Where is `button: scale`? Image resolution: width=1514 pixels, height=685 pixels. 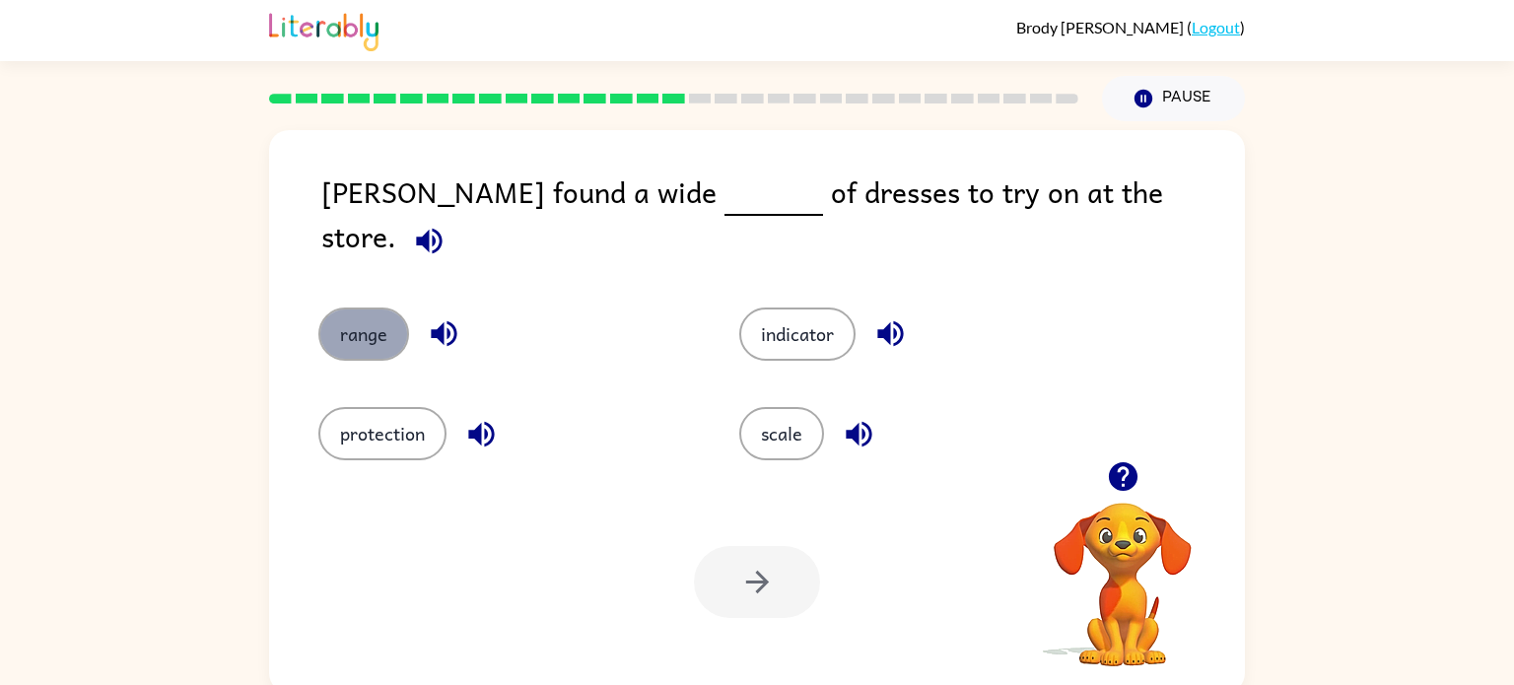
button: scale is located at coordinates (782, 434).